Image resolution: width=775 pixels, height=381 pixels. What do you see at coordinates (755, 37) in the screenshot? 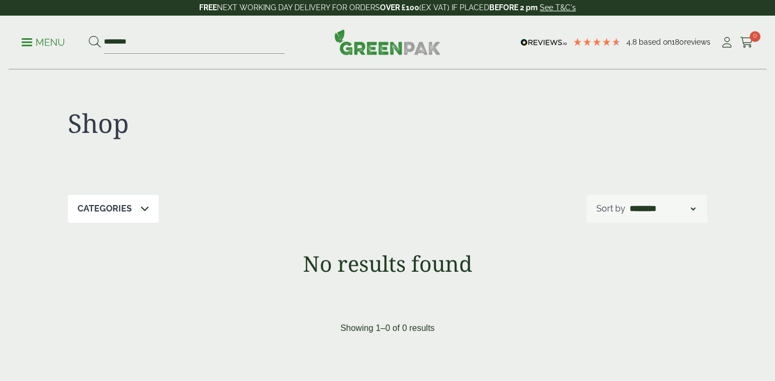
I see `span: 0` at bounding box center [755, 37].